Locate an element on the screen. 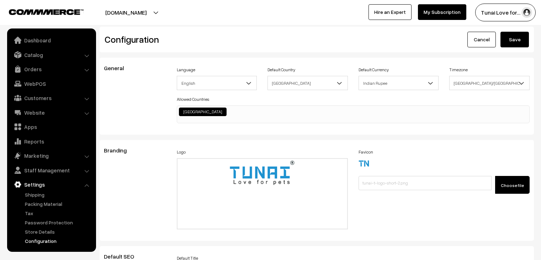 The image size is (541, 260). span: General is located at coordinates (118, 68).